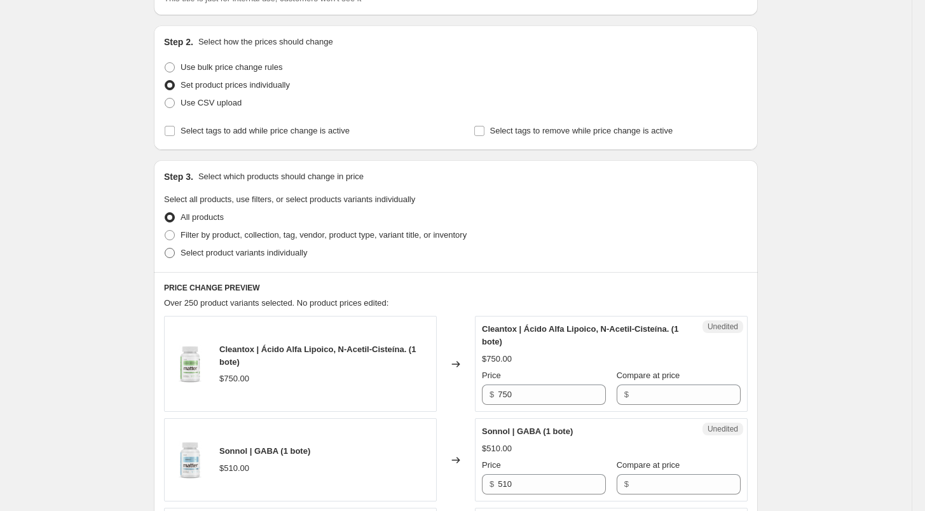 The height and width of the screenshot is (511, 925). I want to click on p: Select how the prices should change, so click(266, 42).